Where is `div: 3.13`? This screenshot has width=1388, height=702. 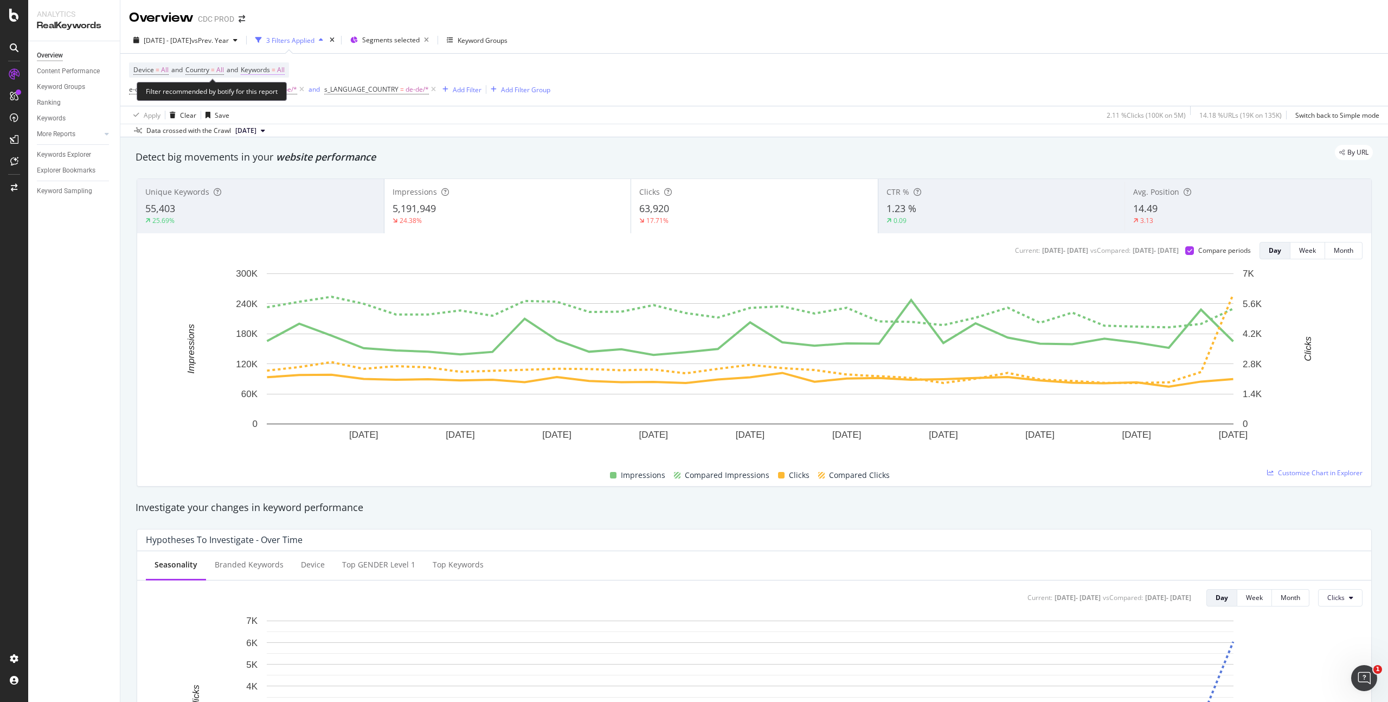 div: 3.13 is located at coordinates (1147, 220).